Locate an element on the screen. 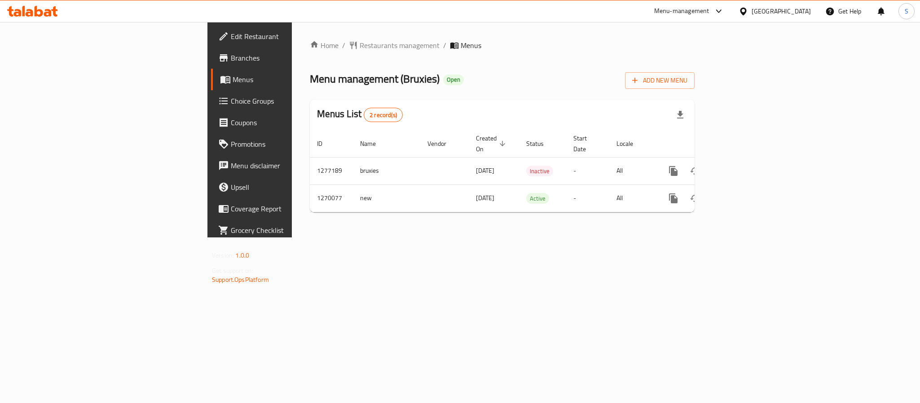 This screenshot has width=920, height=403. span: Inactive is located at coordinates (540, 171).